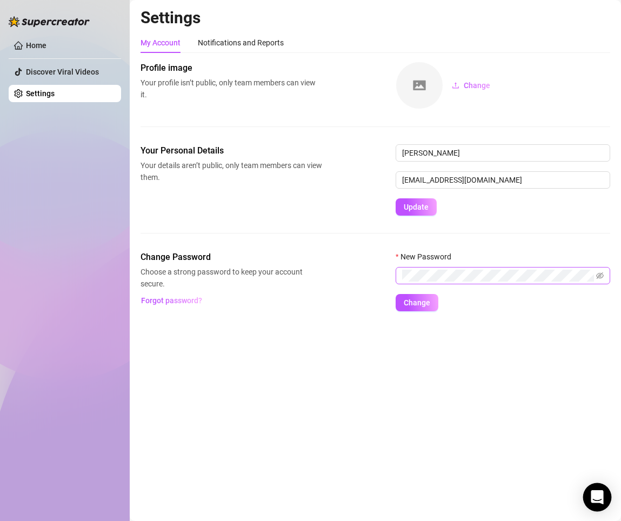 The image size is (621, 521). What do you see at coordinates (502, 153) in the screenshot?
I see `input: Enter name` at bounding box center [502, 153].